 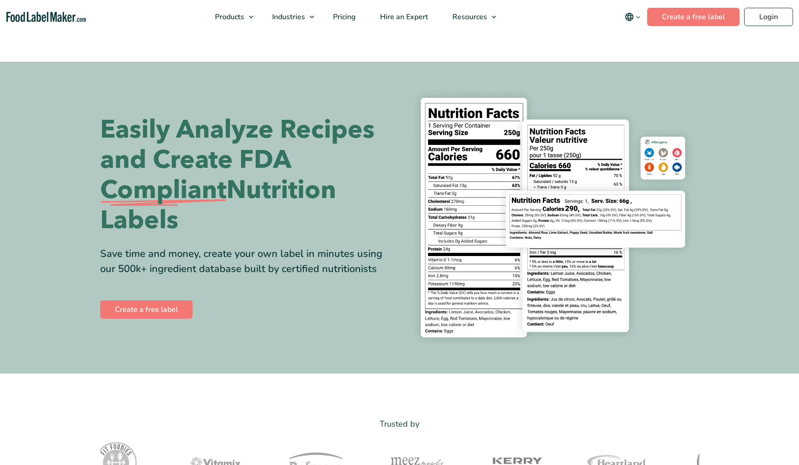 I want to click on span: Industries, so click(x=288, y=17).